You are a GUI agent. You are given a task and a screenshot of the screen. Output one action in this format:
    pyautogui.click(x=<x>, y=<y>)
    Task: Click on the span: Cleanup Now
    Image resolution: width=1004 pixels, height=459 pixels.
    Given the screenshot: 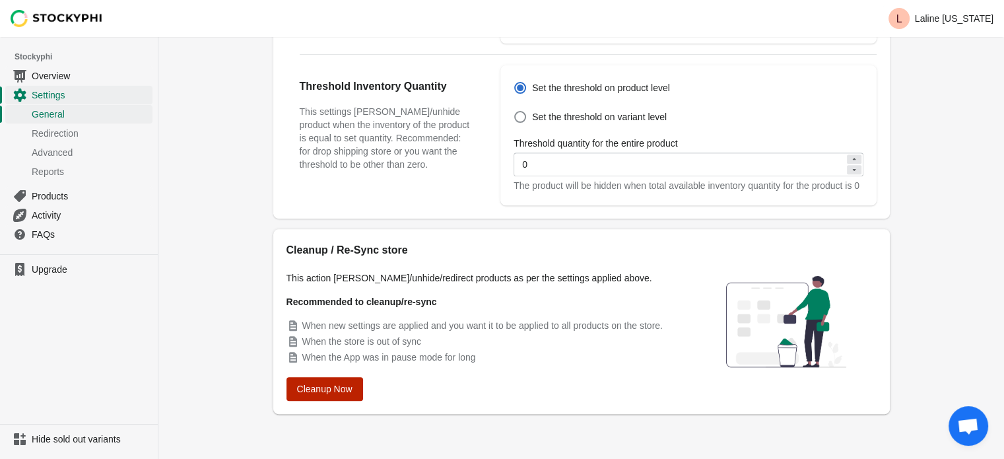 What is the action you would take?
    pyautogui.click(x=325, y=389)
    